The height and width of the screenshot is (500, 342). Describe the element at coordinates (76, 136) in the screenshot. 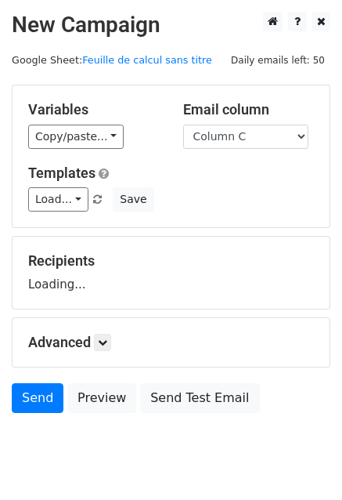

I see `a: Copy/paste...` at that location.